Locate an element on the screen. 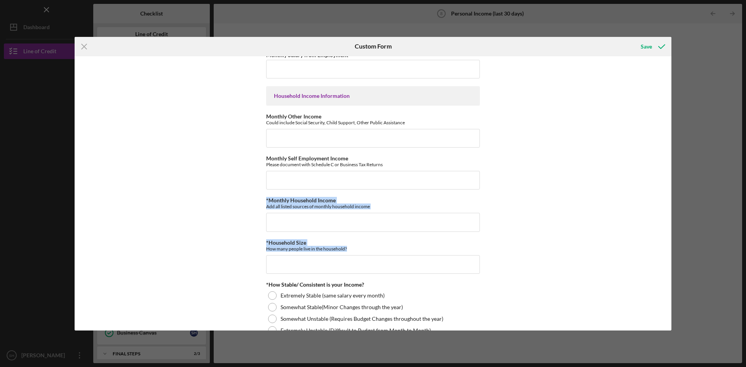 The width and height of the screenshot is (746, 367). div: Household Income Information is located at coordinates (373, 96).